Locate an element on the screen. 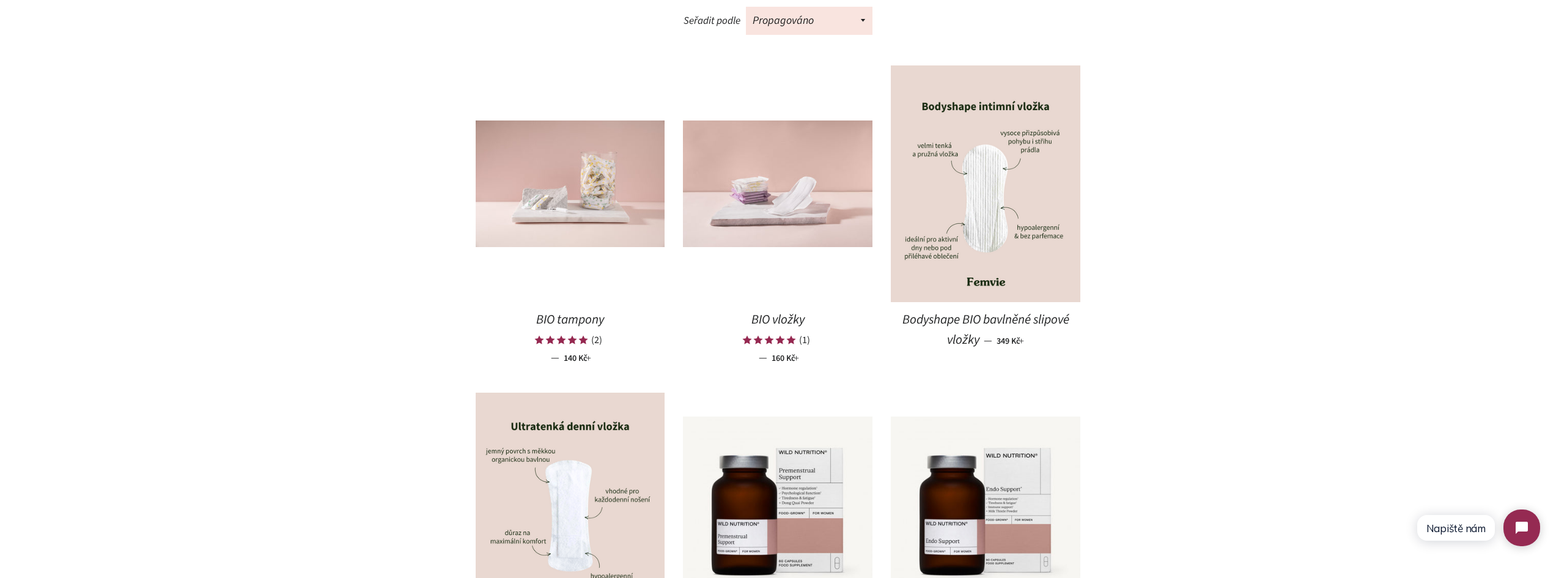  span: Napiště nám is located at coordinates (50, 29).